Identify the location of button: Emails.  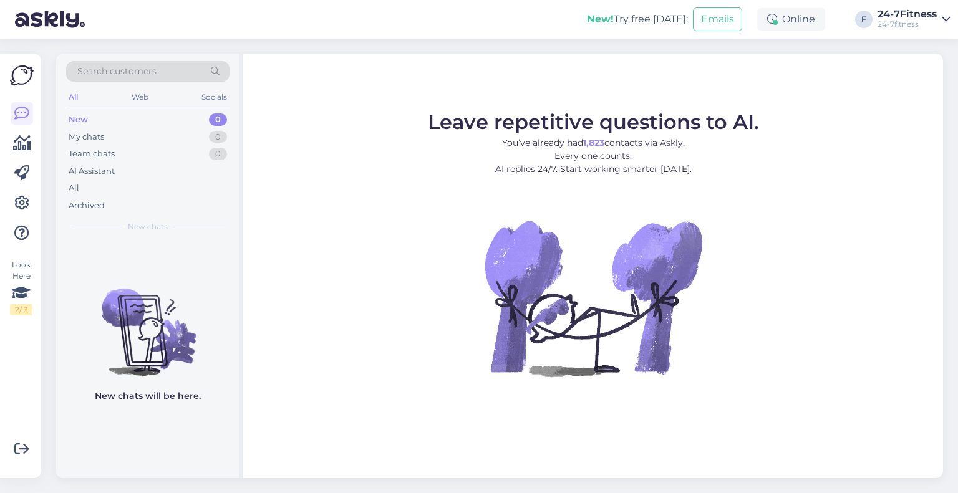
(717, 19).